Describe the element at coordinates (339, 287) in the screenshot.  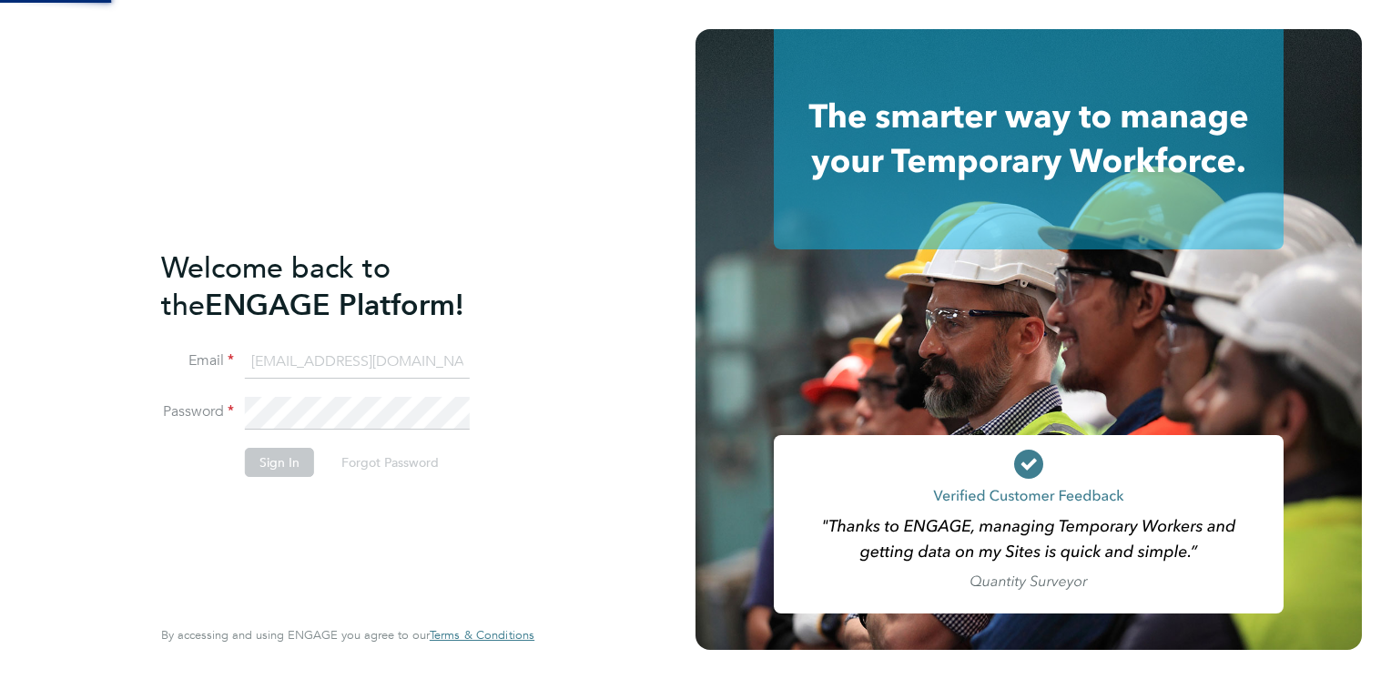
I see `h2: ENGAGE Platform!` at that location.